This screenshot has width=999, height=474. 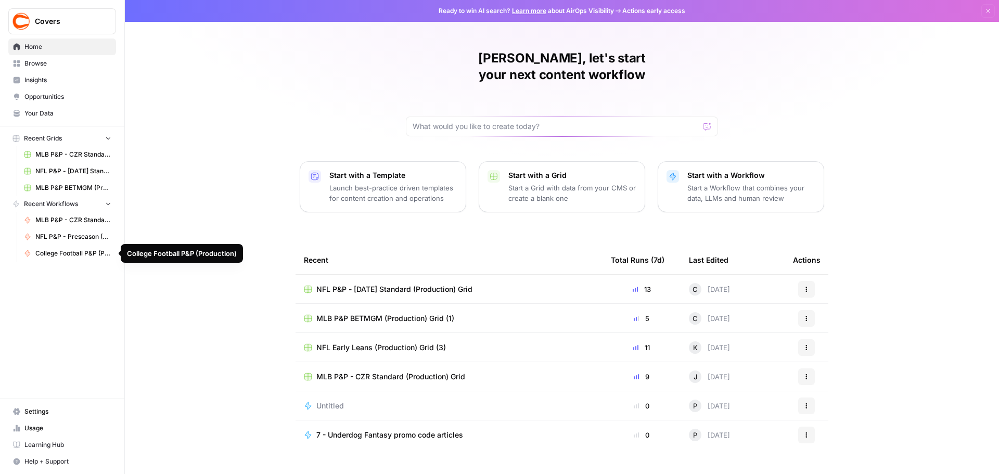 I want to click on span: Usage, so click(x=68, y=428).